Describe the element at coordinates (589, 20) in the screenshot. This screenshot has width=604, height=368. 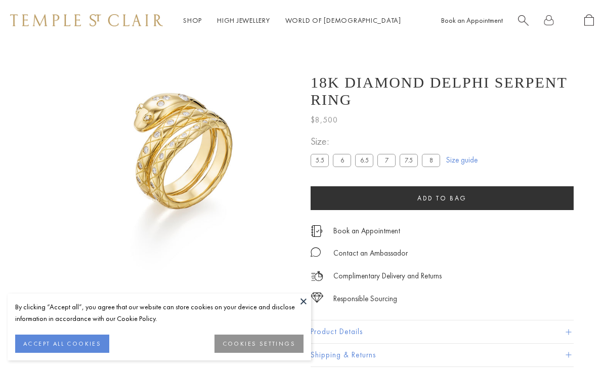
I see `a: Open Shopping Bag` at that location.